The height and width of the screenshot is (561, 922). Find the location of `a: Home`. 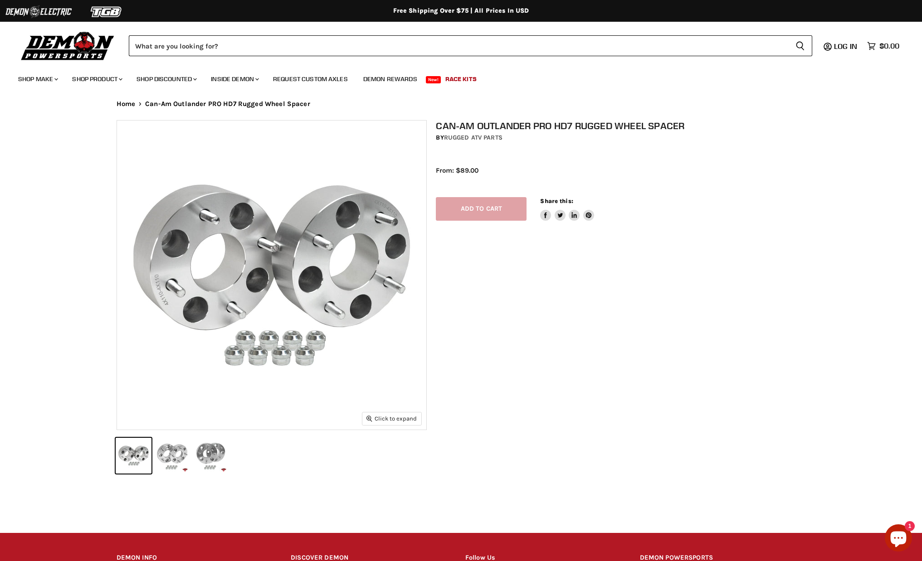

a: Home is located at coordinates (126, 104).